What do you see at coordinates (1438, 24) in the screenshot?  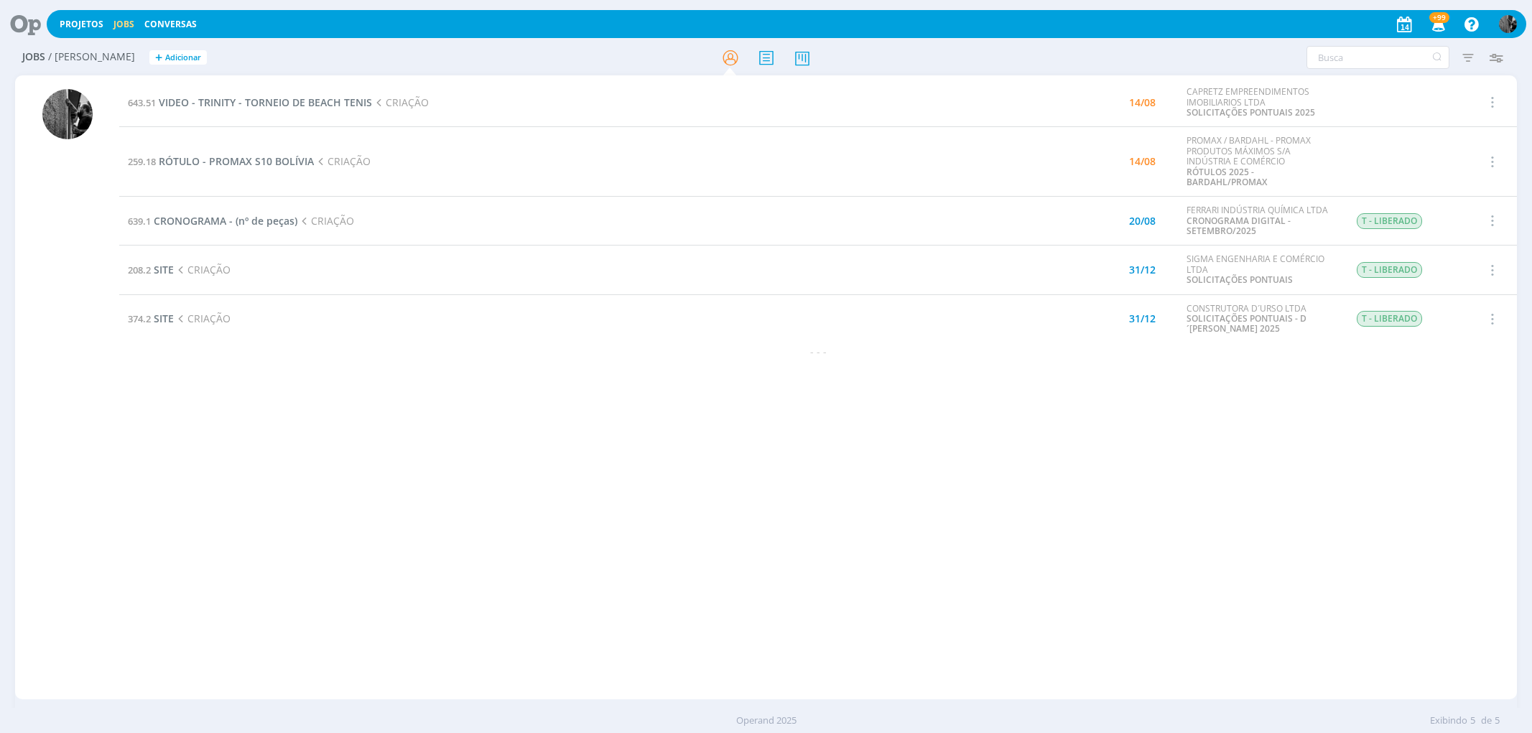 I see `button: +99` at bounding box center [1438, 24].